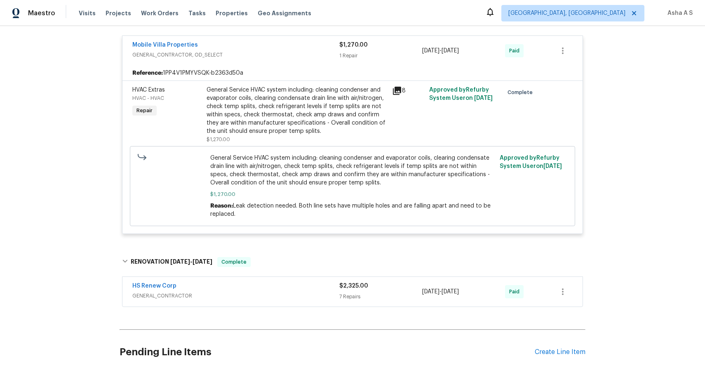  I want to click on a: Mobile Villa Properties, so click(165, 45).